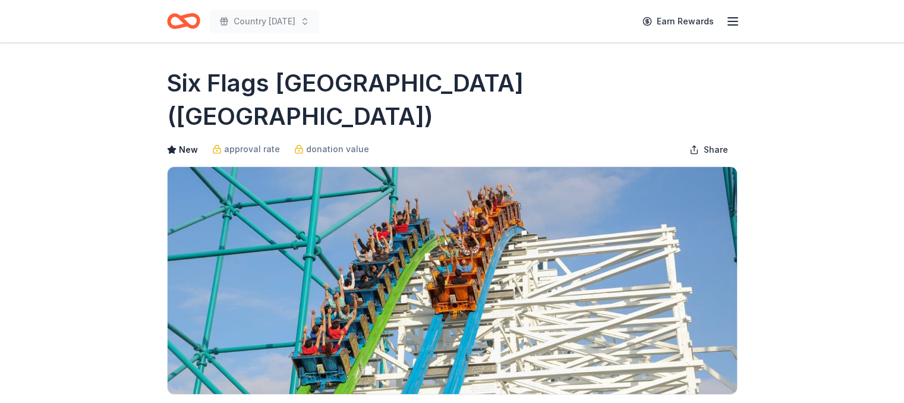 The width and height of the screenshot is (904, 403). Describe the element at coordinates (332, 149) in the screenshot. I see `a: donation value` at that location.